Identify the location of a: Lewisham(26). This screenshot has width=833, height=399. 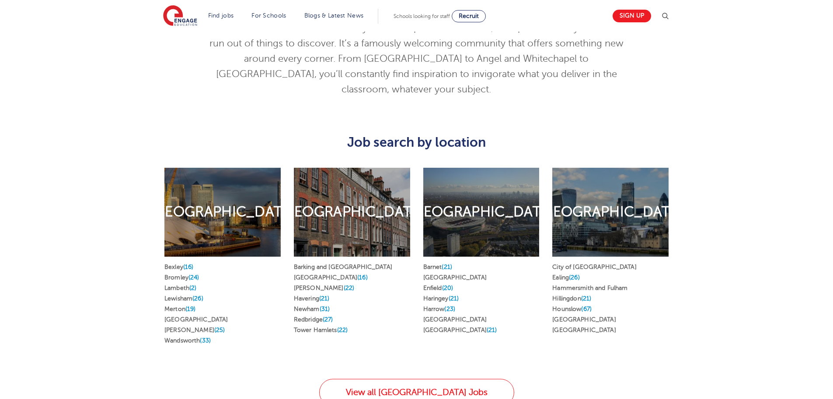
(184, 298).